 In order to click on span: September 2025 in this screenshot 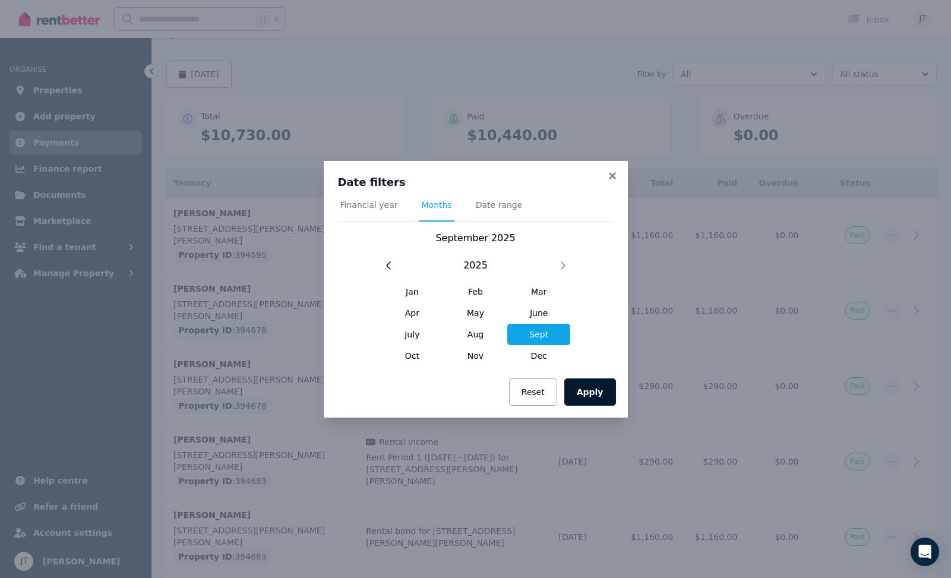, I will do `click(475, 238)`.